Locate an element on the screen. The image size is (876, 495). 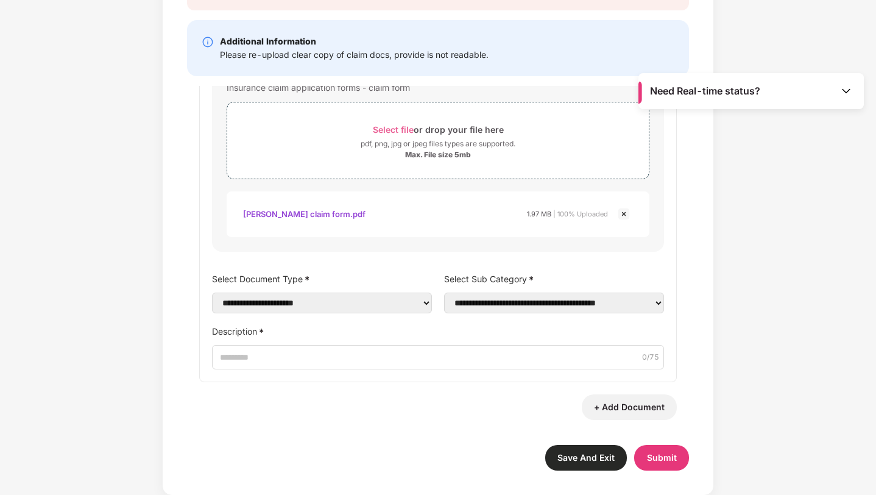
label: Description is located at coordinates (438, 331).